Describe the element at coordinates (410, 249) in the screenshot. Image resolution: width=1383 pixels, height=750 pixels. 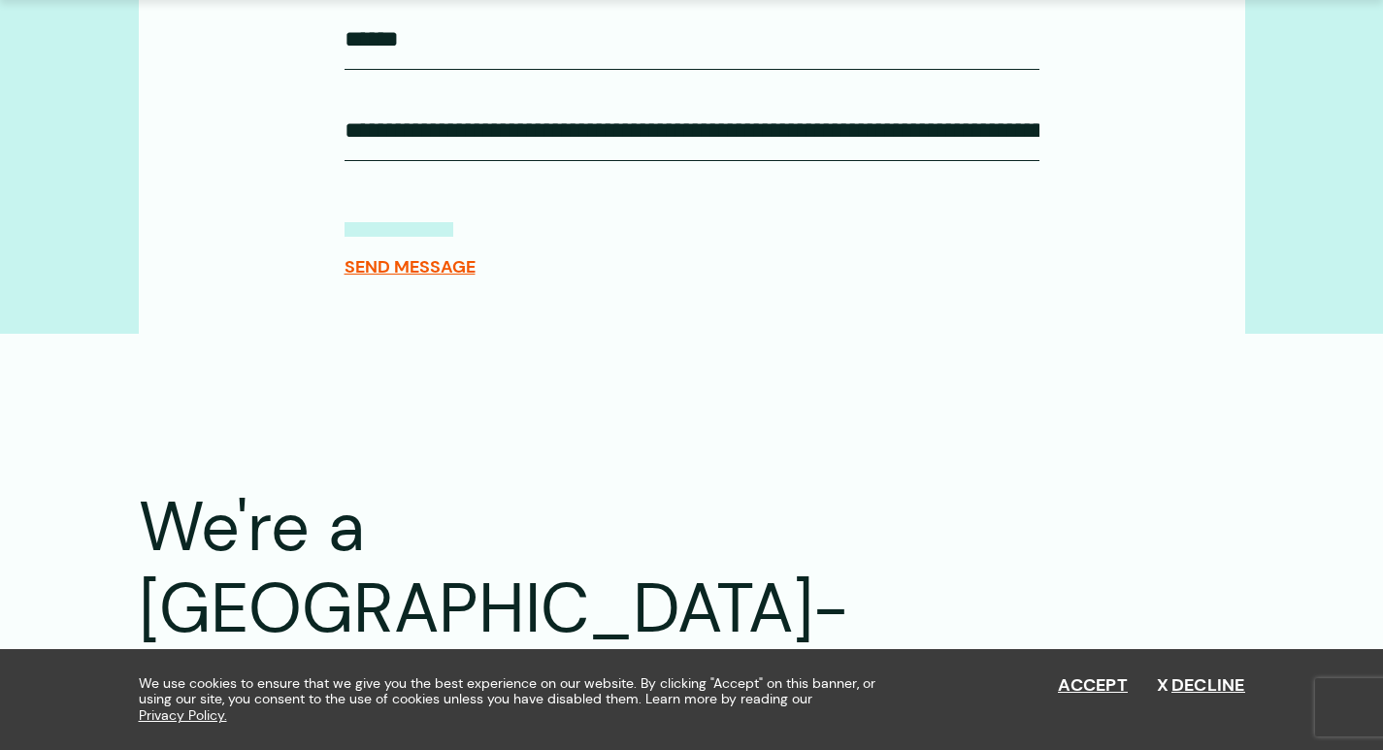
I see `button: SEND MESSAGE` at that location.